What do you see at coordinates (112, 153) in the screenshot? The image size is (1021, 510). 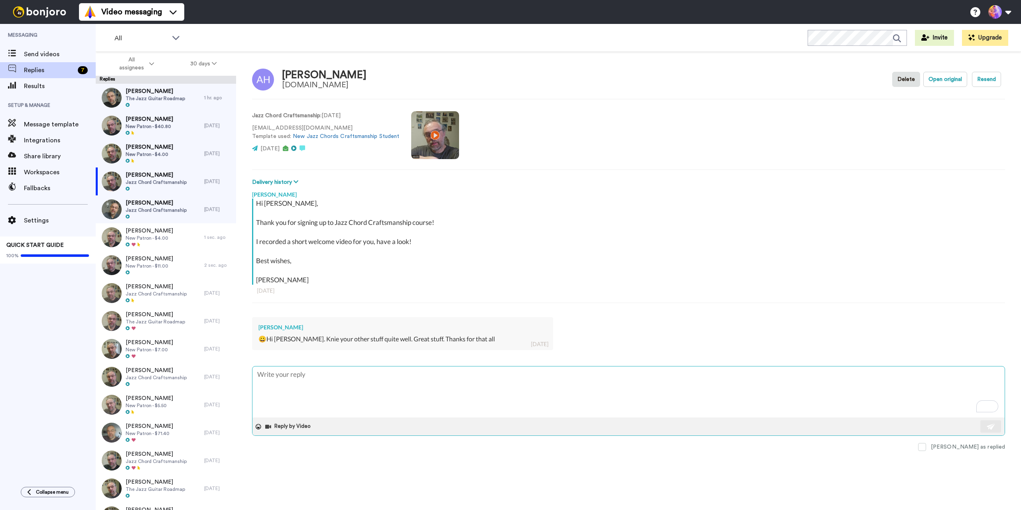 I see `img: ee77b85b-531a-4a2b-ad6c-dbfdad5088b8-thumb.jpg` at bounding box center [112, 153].